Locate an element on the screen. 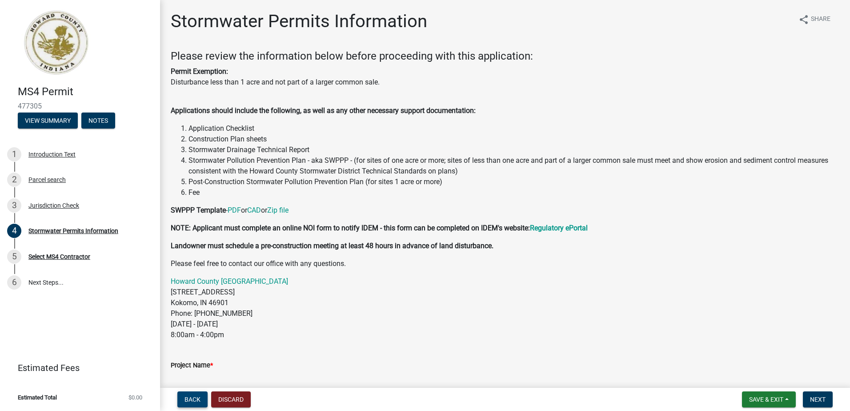  div: 5 is located at coordinates (14, 257).